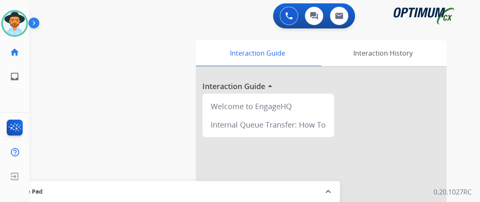 This screenshot has height=202, width=480. What do you see at coordinates (452, 192) in the screenshot?
I see `p: 0.20.1027RC` at bounding box center [452, 192].